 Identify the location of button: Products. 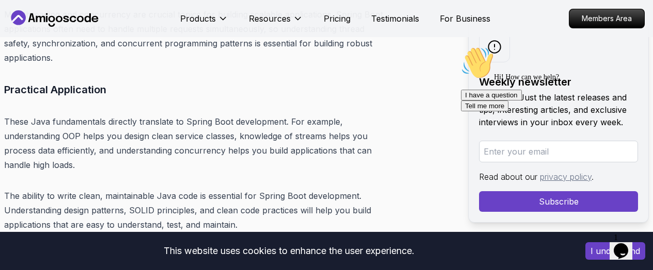
(204, 23).